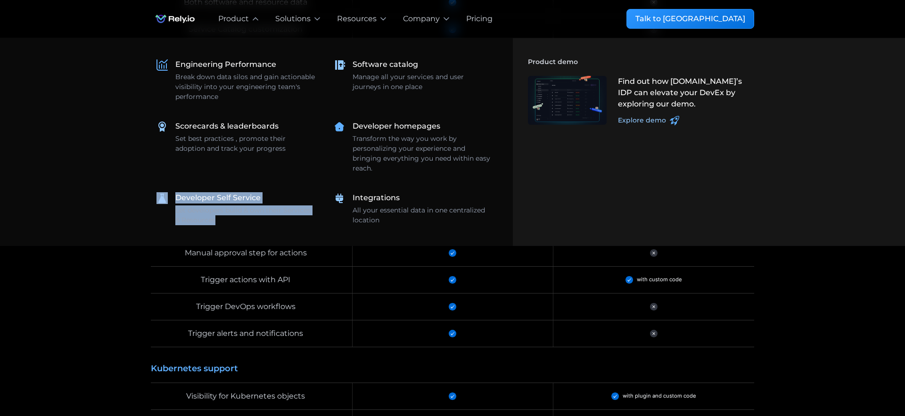 The image size is (905, 416). Describe the element at coordinates (245, 87) in the screenshot. I see `div: Break down data silos and gain actionable visibility into your engineering team's performance` at that location.